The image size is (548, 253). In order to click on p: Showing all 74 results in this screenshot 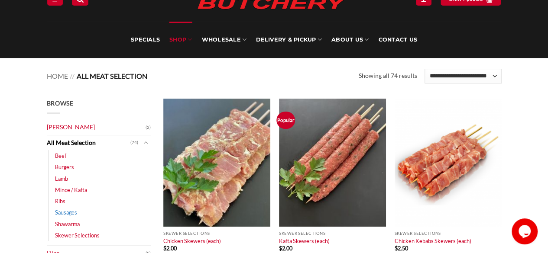, I will do `click(388, 76)`.